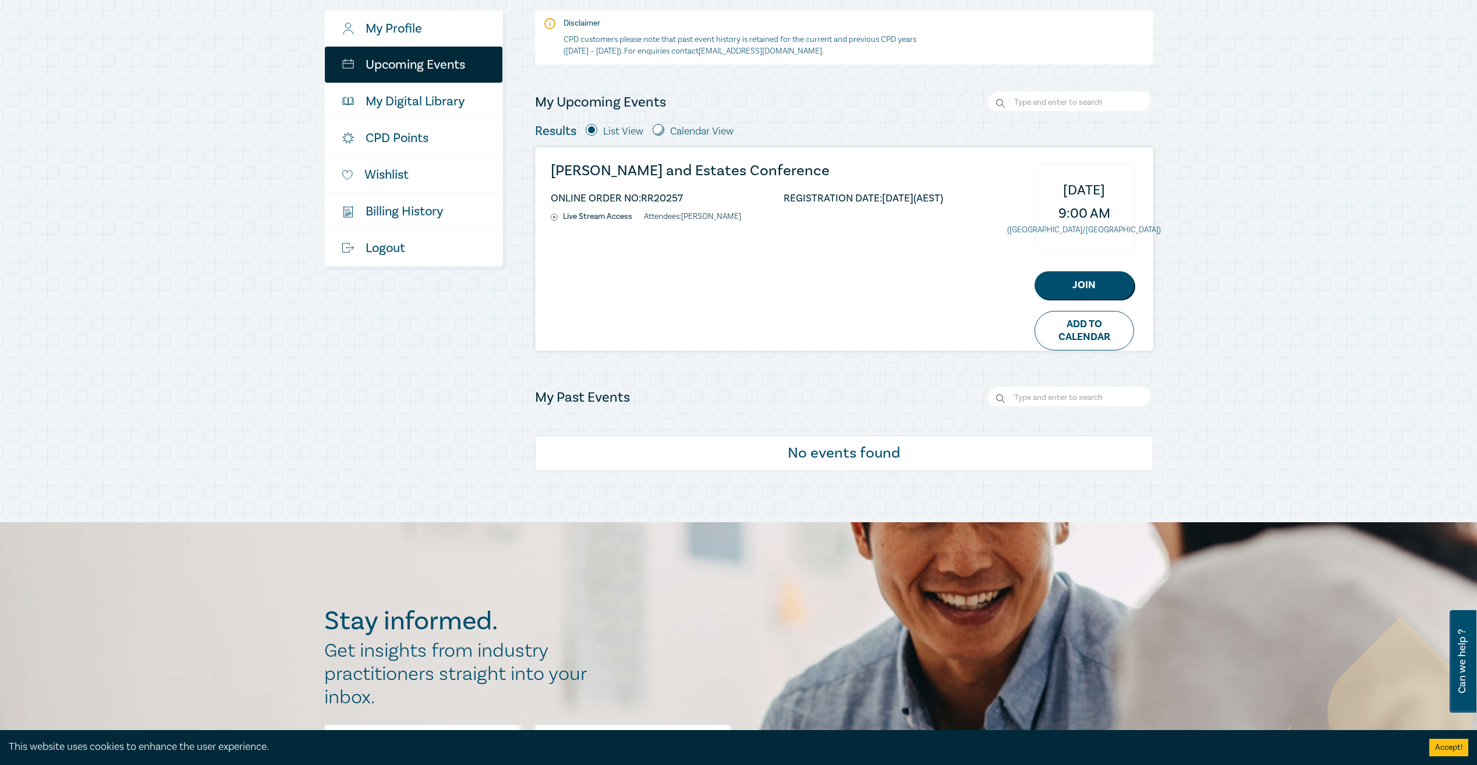 Image resolution: width=1477 pixels, height=765 pixels. Describe the element at coordinates (423, 739) in the screenshot. I see `input: First Name*` at that location.